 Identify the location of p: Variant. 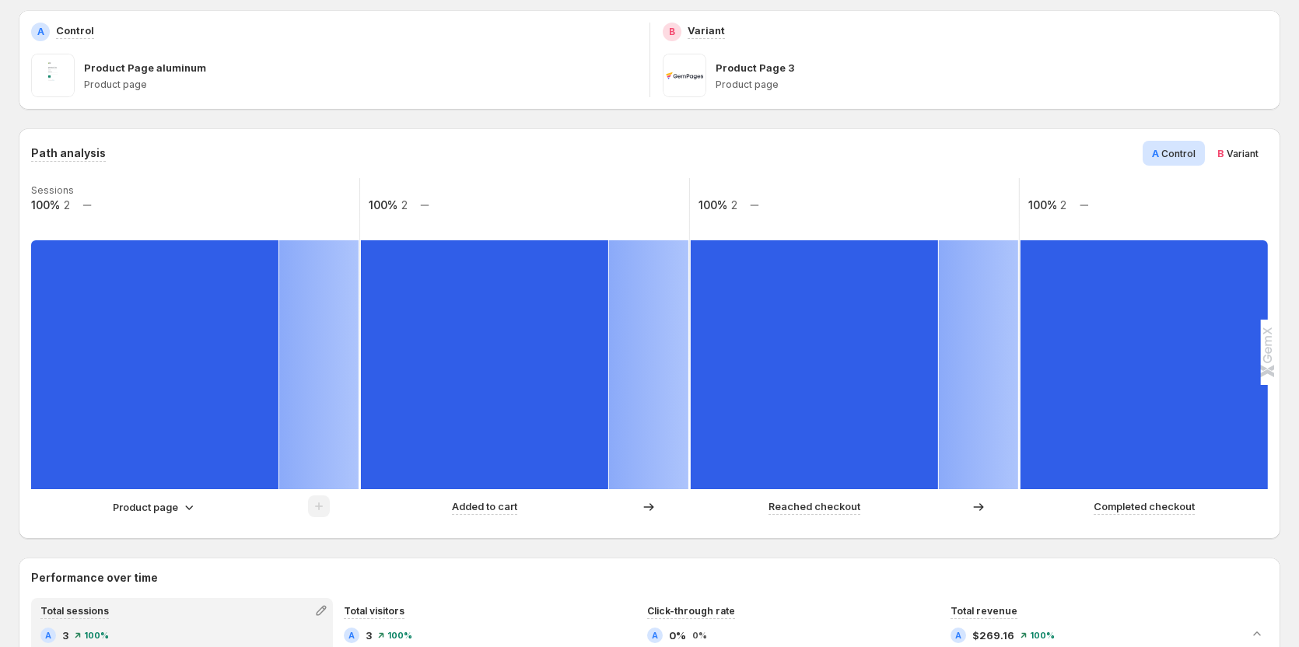
(706, 30).